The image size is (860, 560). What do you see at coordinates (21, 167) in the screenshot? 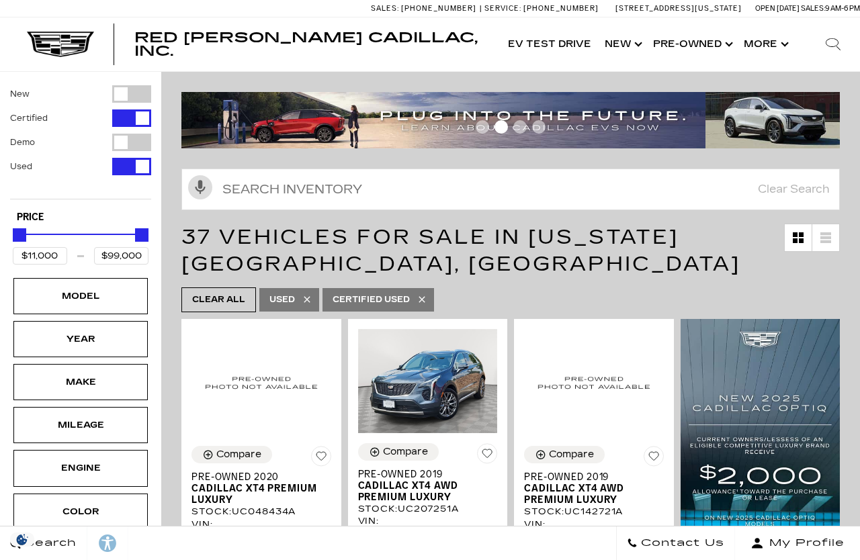
I see `label: Used` at bounding box center [21, 167].